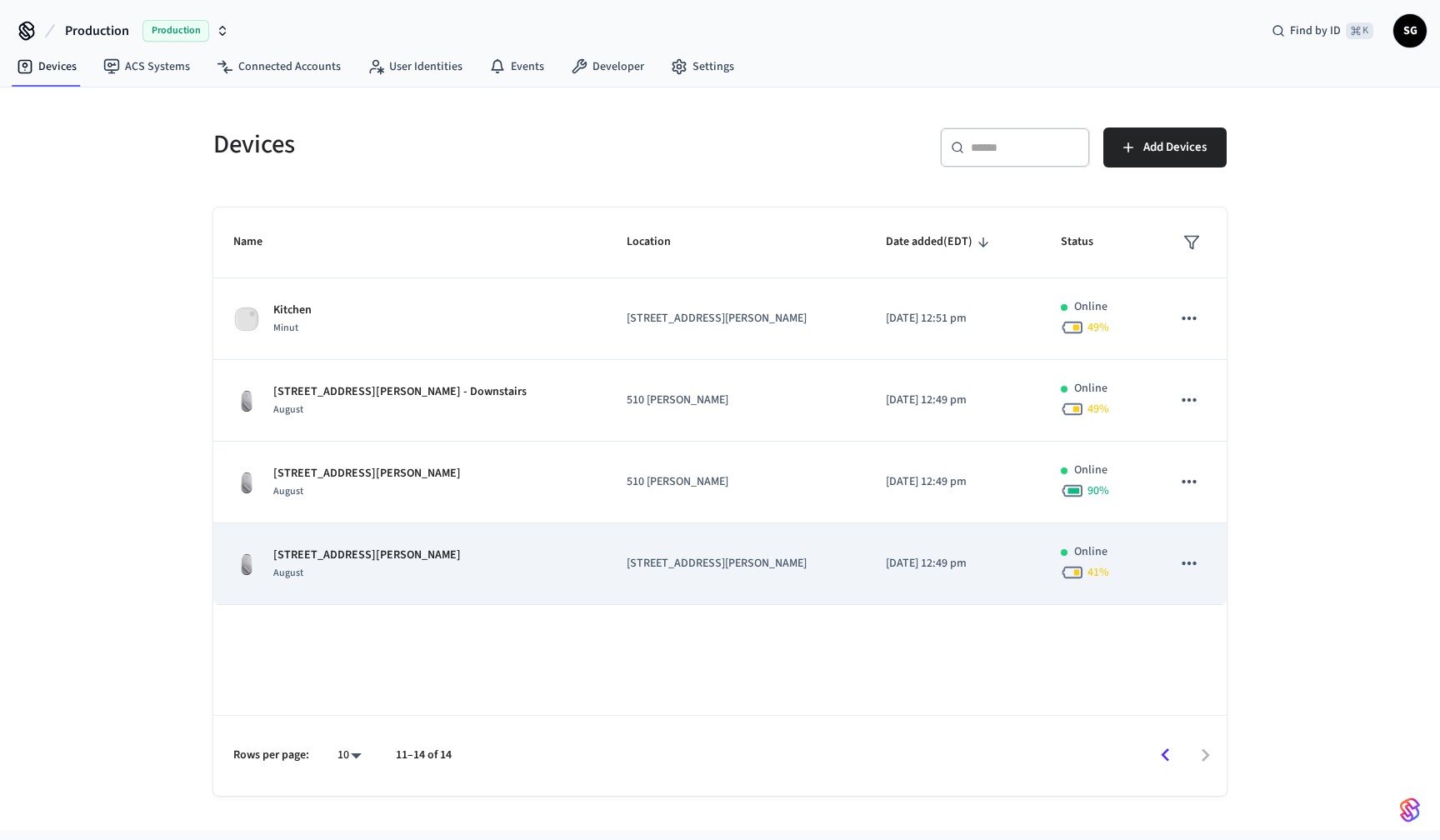 This screenshot has width=1440, height=840. What do you see at coordinates (462, 144) in the screenshot?
I see `h5: Devices` at bounding box center [462, 144].